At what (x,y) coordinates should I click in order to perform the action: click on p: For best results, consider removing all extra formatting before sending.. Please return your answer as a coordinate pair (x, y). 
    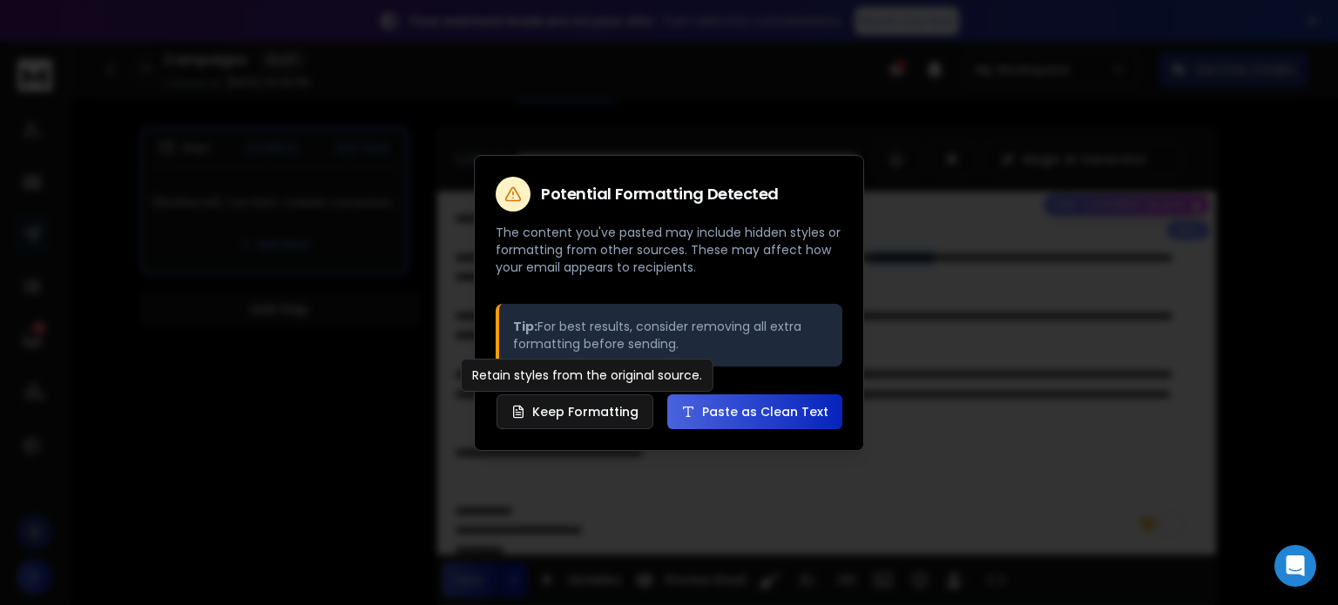
    Looking at the image, I should click on (671, 335).